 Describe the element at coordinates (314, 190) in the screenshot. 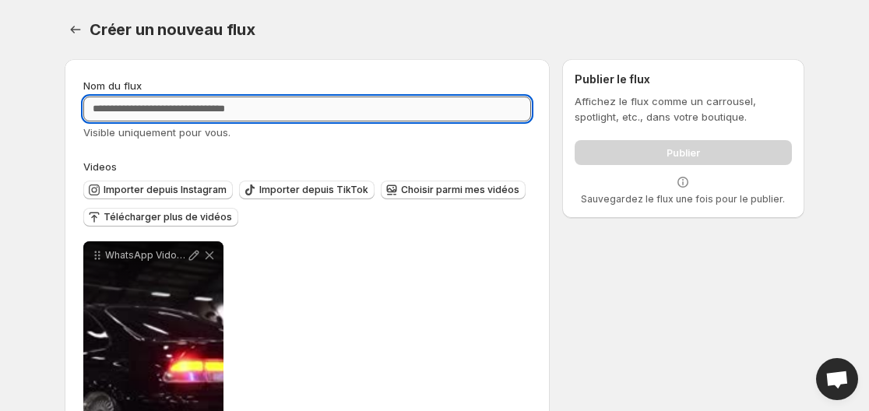

I see `span: Importer depuis TikTok` at that location.